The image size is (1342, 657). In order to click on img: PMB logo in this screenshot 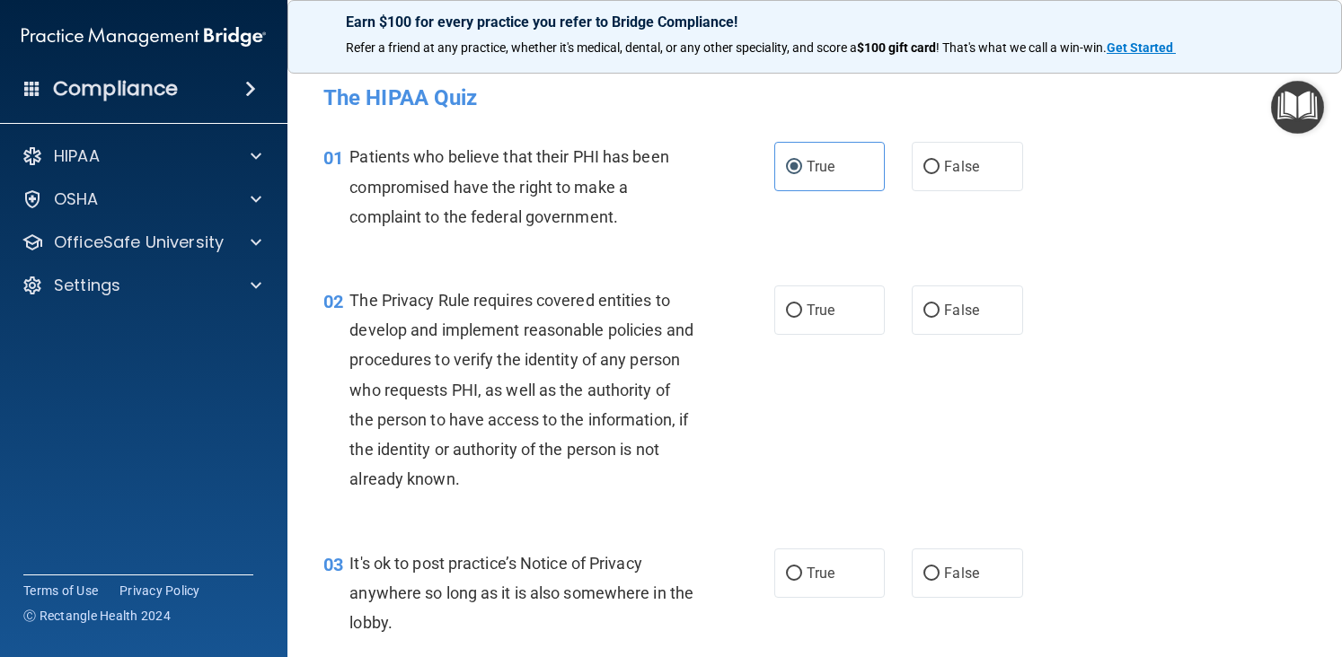, I will do `click(144, 37)`.